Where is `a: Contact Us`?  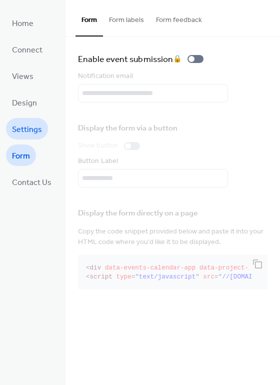 a: Contact Us is located at coordinates (31, 181).